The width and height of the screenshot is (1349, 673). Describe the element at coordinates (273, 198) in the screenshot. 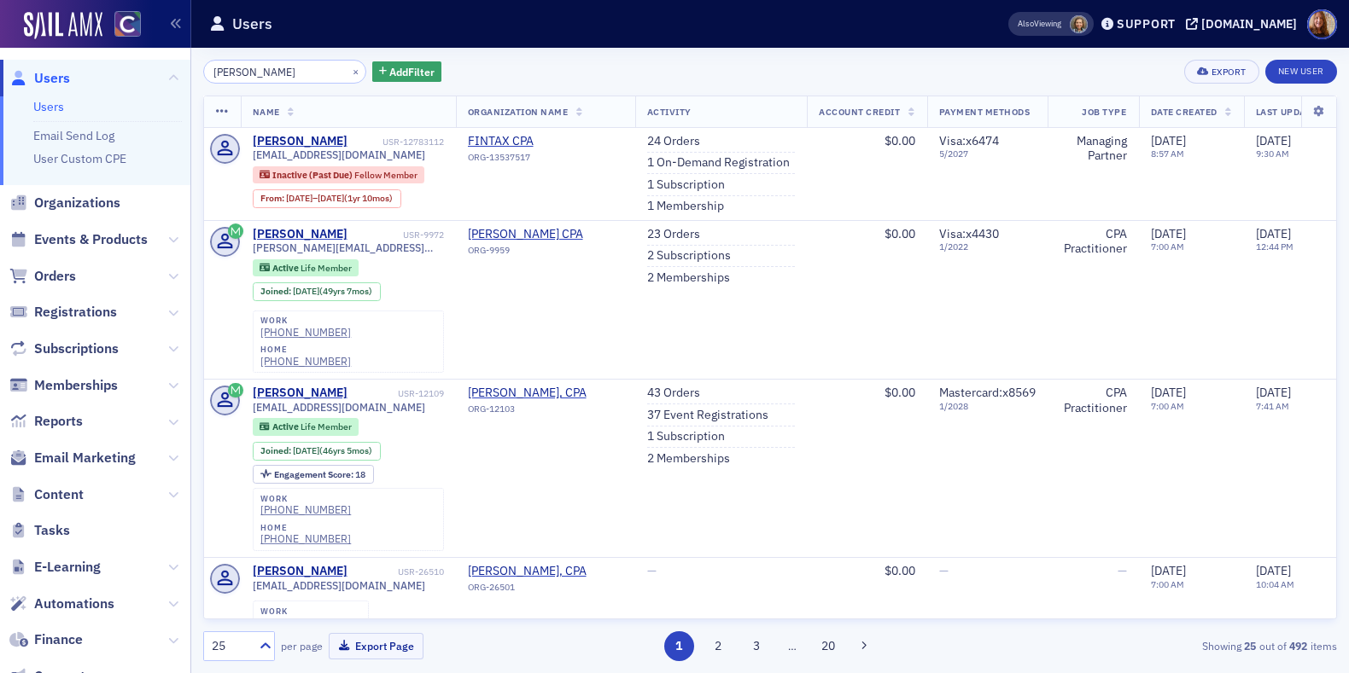

I see `span: From :` at that location.